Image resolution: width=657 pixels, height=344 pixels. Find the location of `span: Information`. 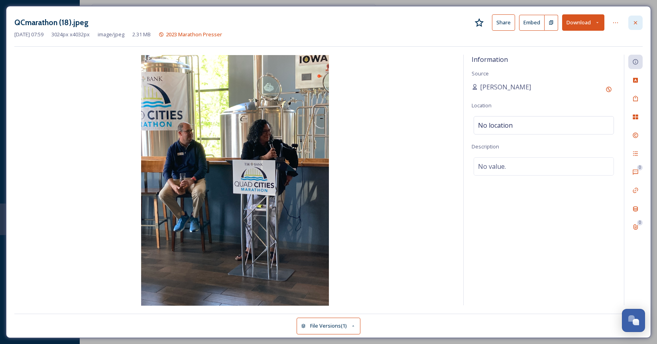

span: Information is located at coordinates (489, 59).